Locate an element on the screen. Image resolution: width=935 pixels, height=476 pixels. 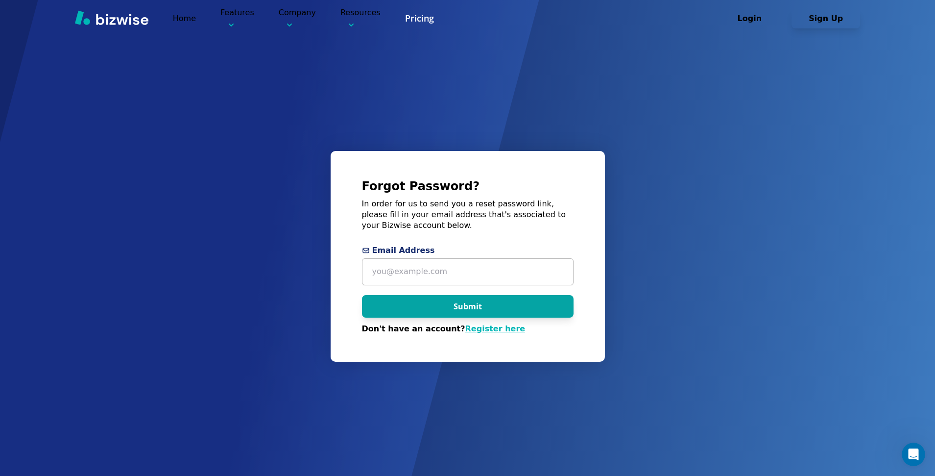
h3: Forgot Password? is located at coordinates (468, 186).